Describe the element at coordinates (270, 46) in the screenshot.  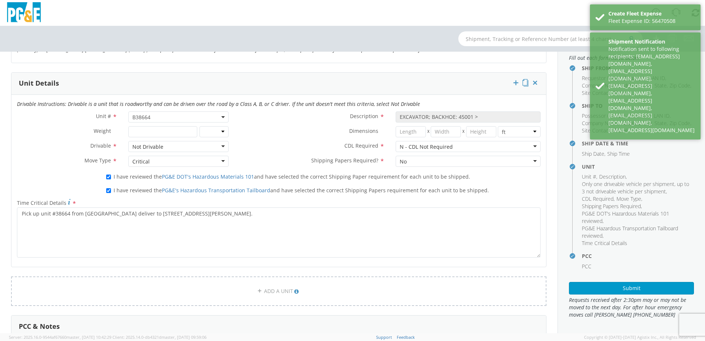
I see `i: After Hours Instructions: Any shipment request submitted after normal business hours (7:00 am - 5...` at that location.